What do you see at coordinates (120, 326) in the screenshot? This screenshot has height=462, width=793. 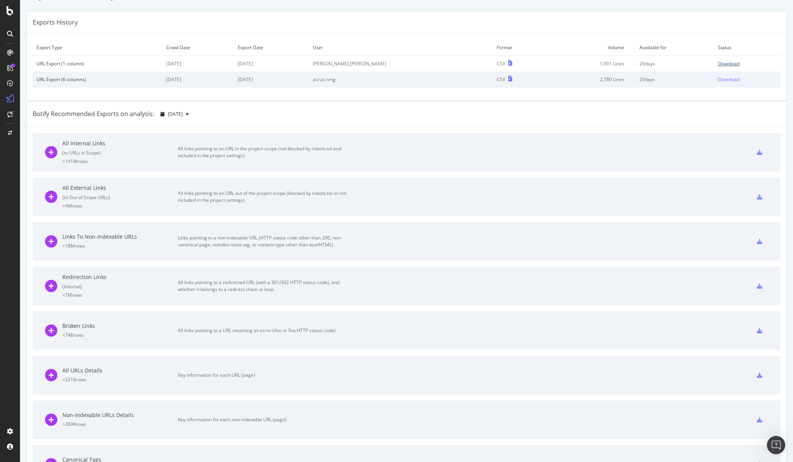 I see `div: Broken Links` at bounding box center [120, 326].